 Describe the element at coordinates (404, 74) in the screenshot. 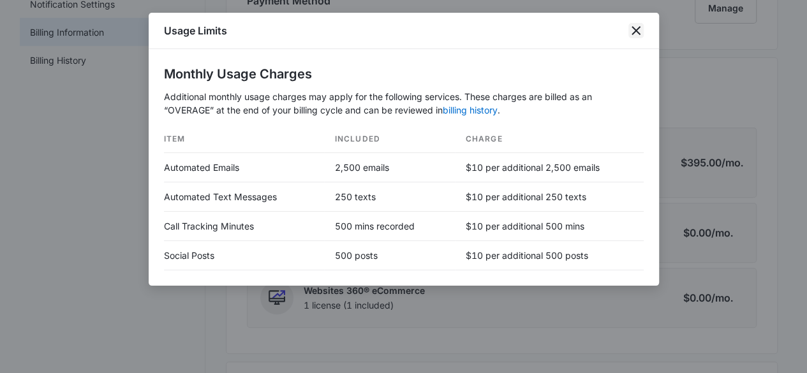

I see `h2: Monthly Usage Charges` at that location.